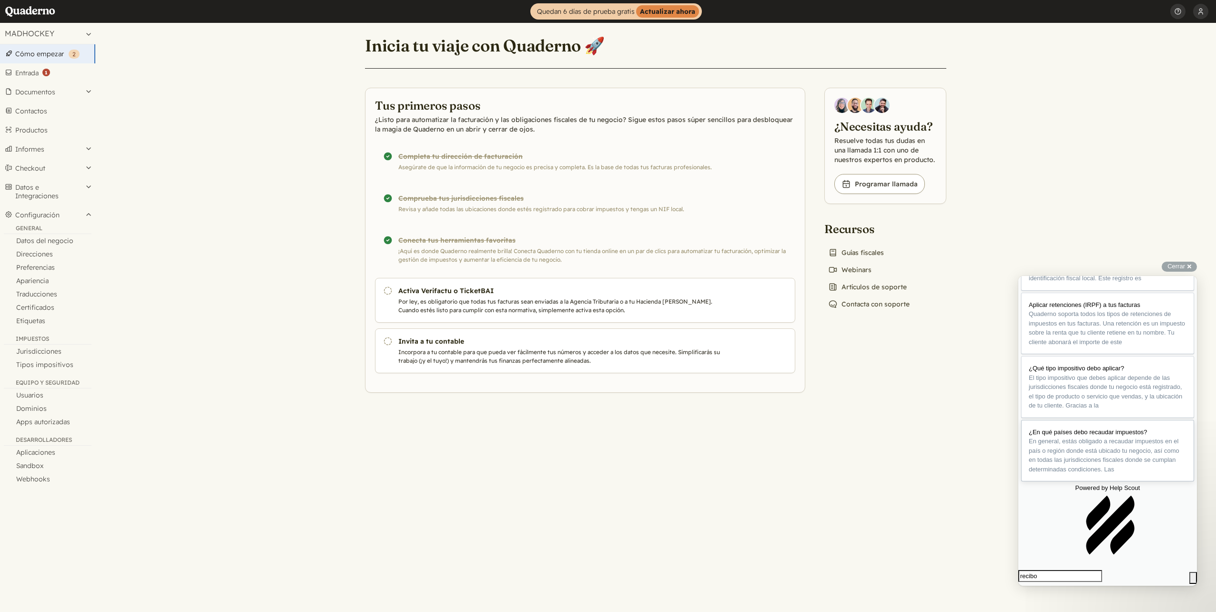 Image resolution: width=1216 pixels, height=612 pixels. Describe the element at coordinates (89, 52) in the screenshot. I see `span: Quaderno soporta todos los tipos de retenciones de impuestos en tus facturas. Una retención es un...` at that location.